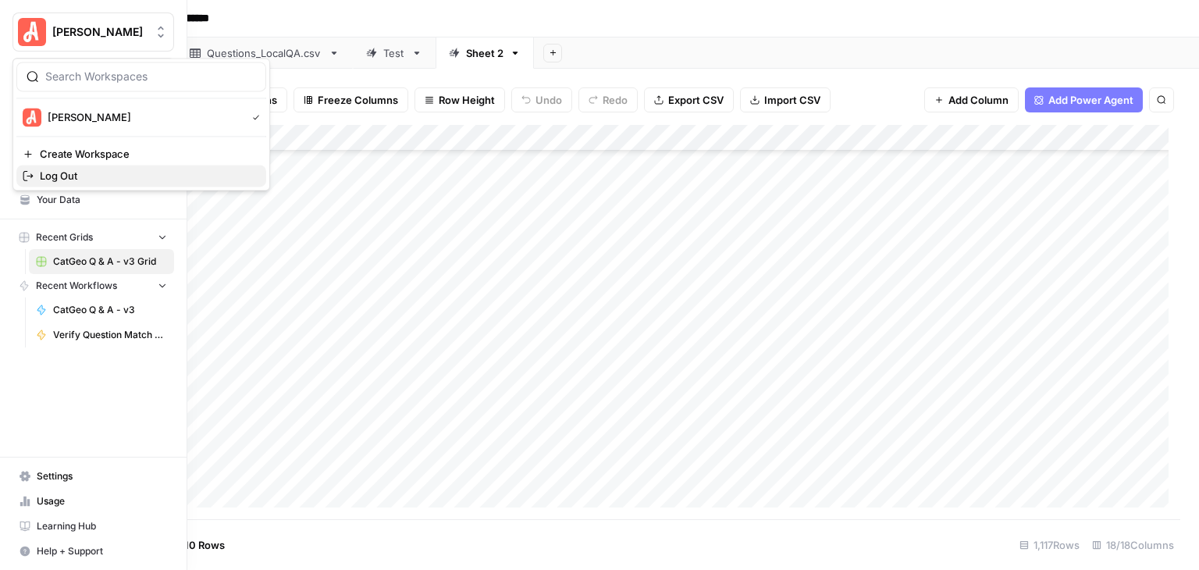 Image resolution: width=1199 pixels, height=570 pixels. I want to click on span: Add Column, so click(978, 100).